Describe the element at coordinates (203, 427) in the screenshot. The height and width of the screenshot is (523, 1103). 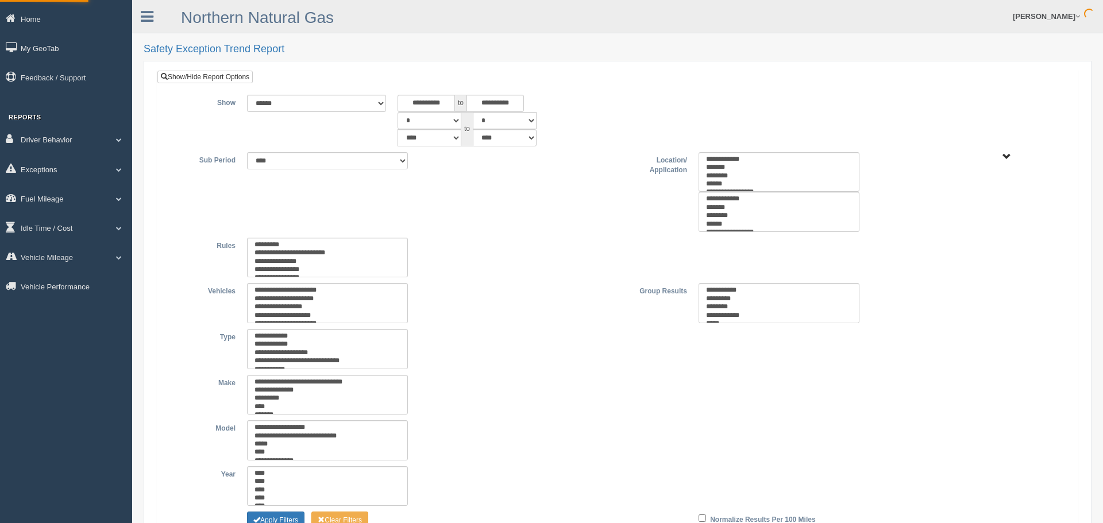
I see `label: Model` at that location.